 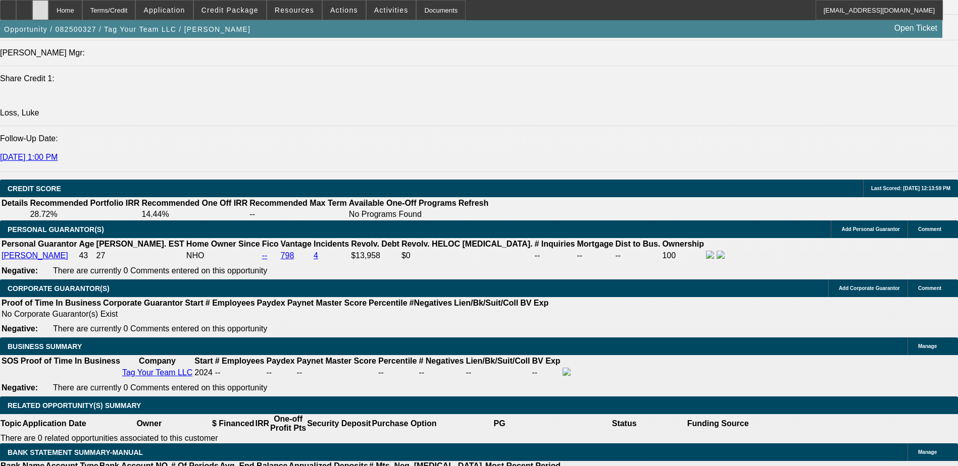 What do you see at coordinates (927, 452) in the screenshot?
I see `span: Manage` at bounding box center [927, 452].